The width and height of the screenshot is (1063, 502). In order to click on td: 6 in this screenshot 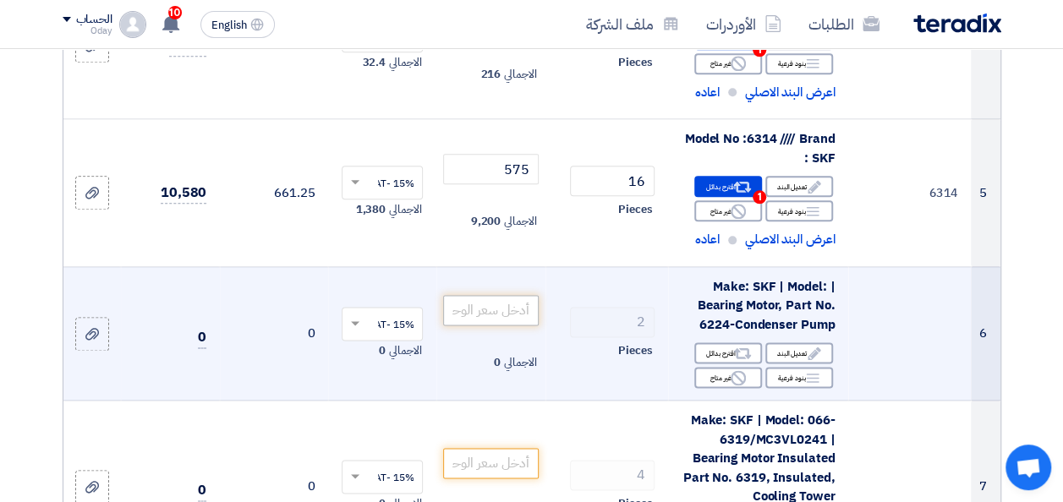, I will do `click(985, 333)`.